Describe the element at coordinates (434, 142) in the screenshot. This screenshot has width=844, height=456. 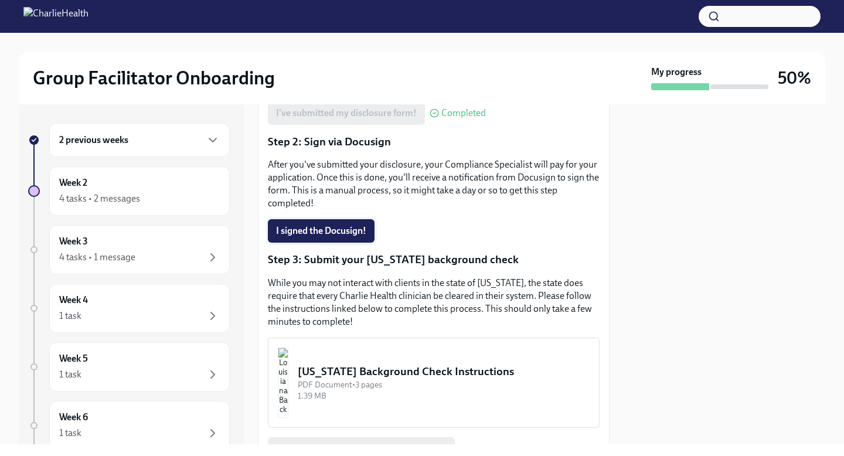
I see `p: Step 2: Sign via Docusign` at that location.